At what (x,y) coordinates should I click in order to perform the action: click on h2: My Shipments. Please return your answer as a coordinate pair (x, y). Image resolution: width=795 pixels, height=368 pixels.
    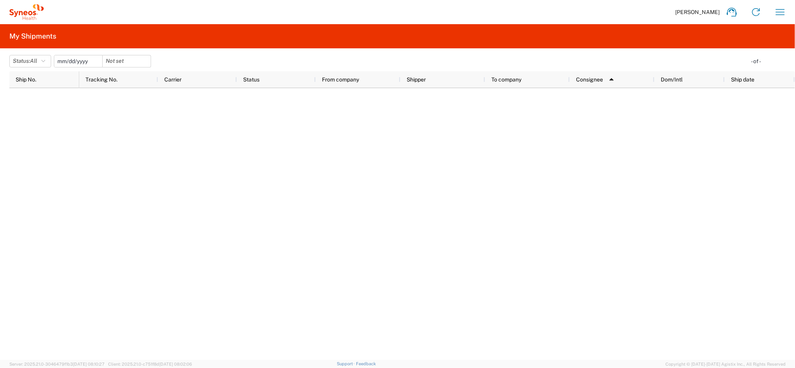
    Looking at the image, I should click on (33, 36).